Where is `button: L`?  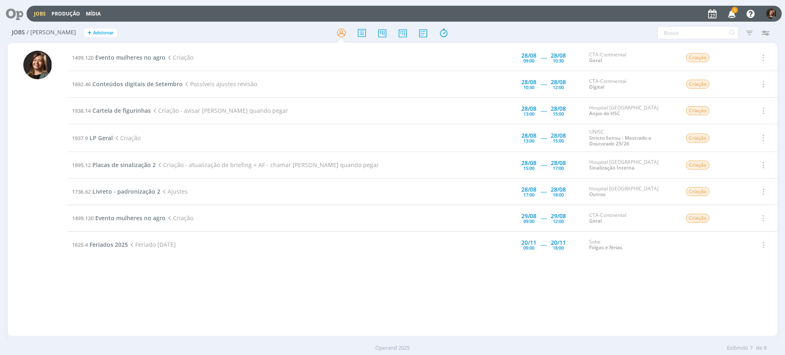
button: L is located at coordinates (771, 13).